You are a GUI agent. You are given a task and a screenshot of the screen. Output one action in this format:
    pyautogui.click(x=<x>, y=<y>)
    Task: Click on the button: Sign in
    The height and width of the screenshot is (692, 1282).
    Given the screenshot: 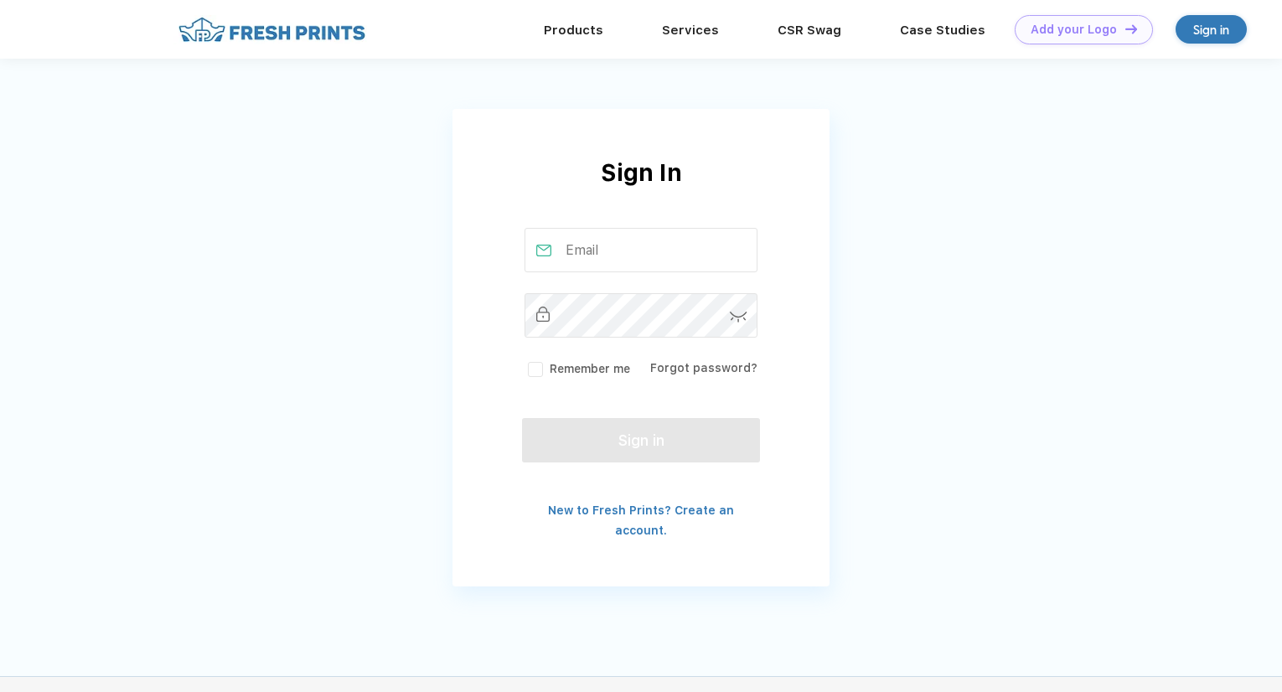 What is the action you would take?
    pyautogui.click(x=641, y=440)
    